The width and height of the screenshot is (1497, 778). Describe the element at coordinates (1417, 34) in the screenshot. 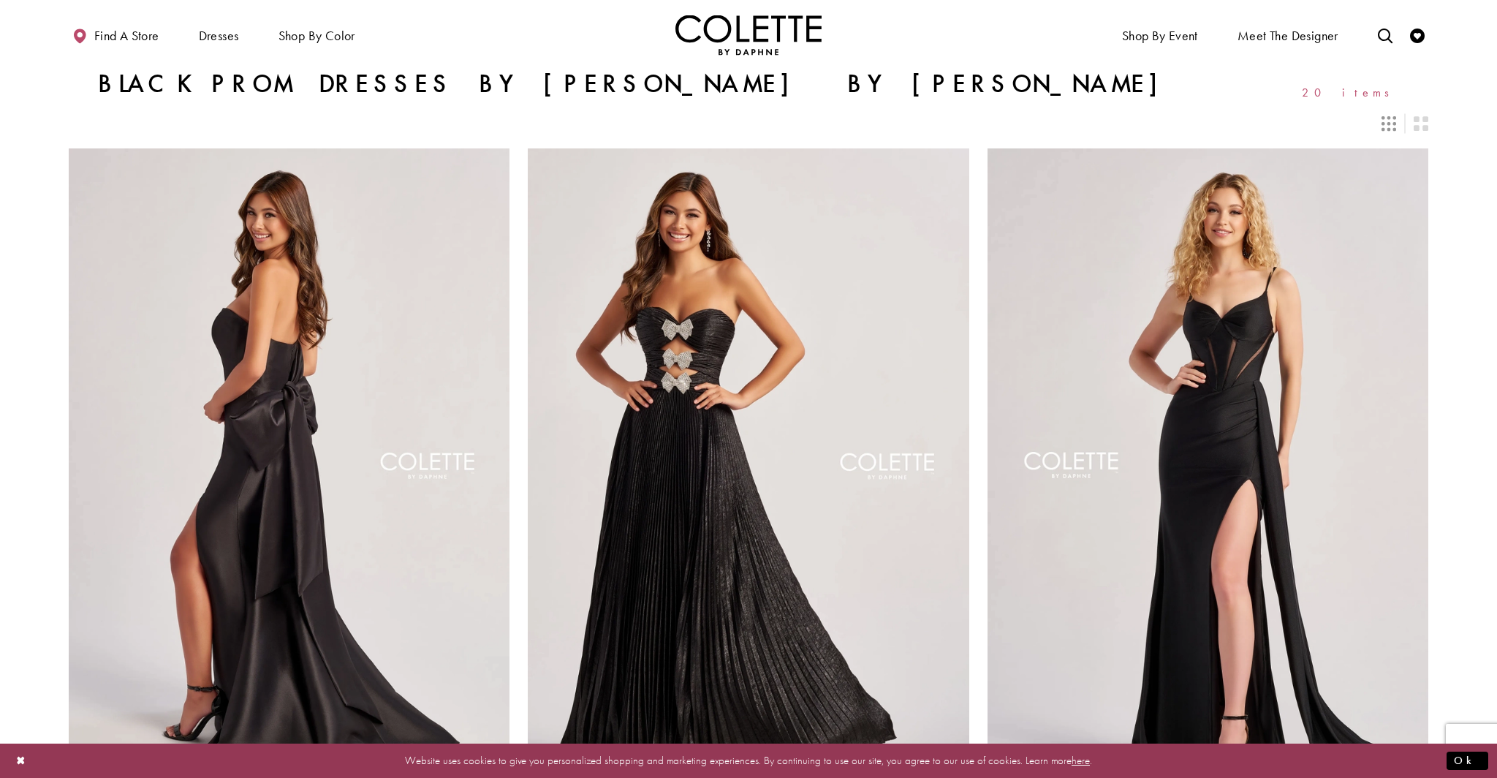

I see `a: Check Wishlist` at that location.